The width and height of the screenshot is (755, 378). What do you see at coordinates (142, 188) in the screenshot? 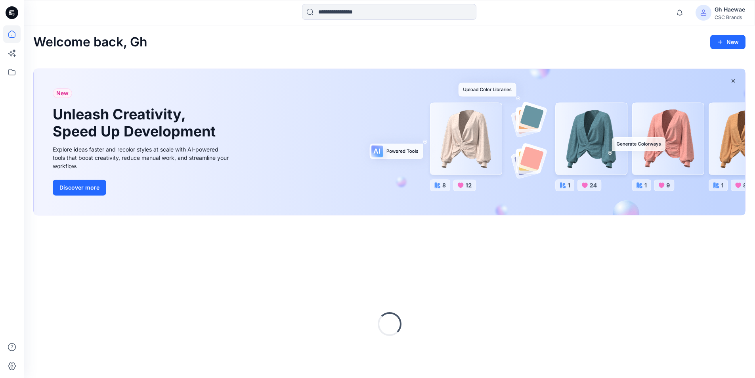
I see `a: Discover more` at bounding box center [142, 188].